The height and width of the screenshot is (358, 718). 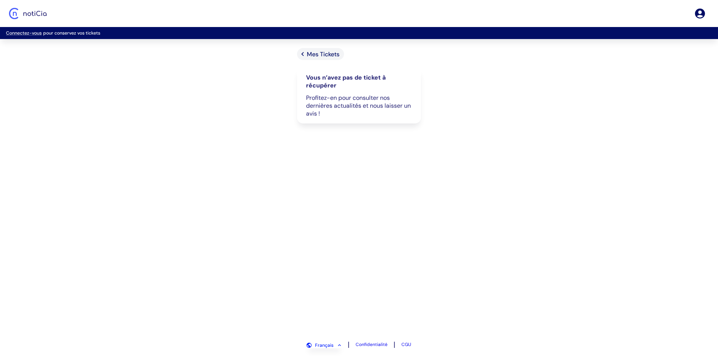 What do you see at coordinates (320, 54) in the screenshot?
I see `div: Mes Tickets` at bounding box center [320, 54].